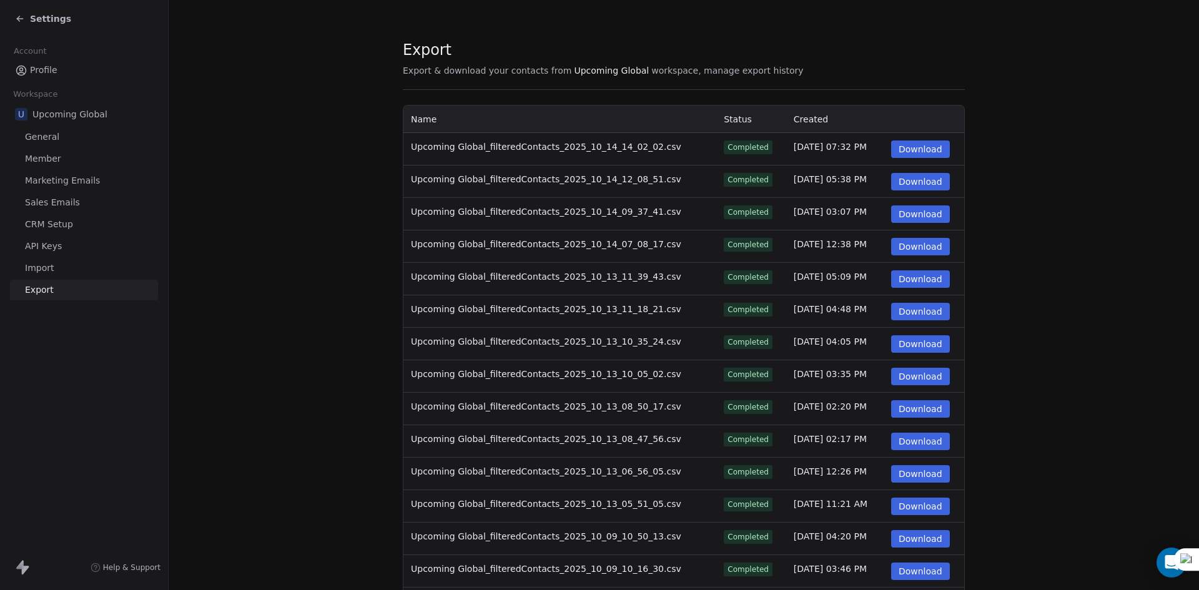 The height and width of the screenshot is (590, 1199). Describe the element at coordinates (49, 224) in the screenshot. I see `span: CRM Setup` at that location.